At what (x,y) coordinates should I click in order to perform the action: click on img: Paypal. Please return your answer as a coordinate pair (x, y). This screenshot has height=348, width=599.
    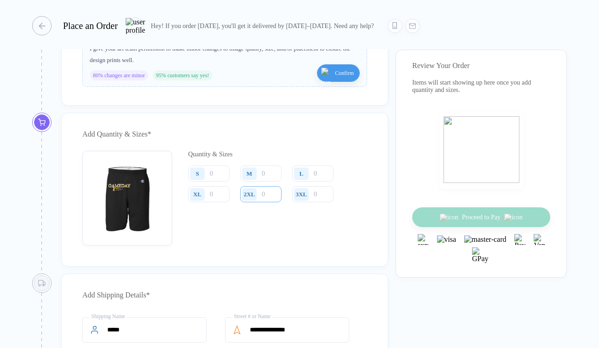
    Looking at the image, I should click on (520, 240).